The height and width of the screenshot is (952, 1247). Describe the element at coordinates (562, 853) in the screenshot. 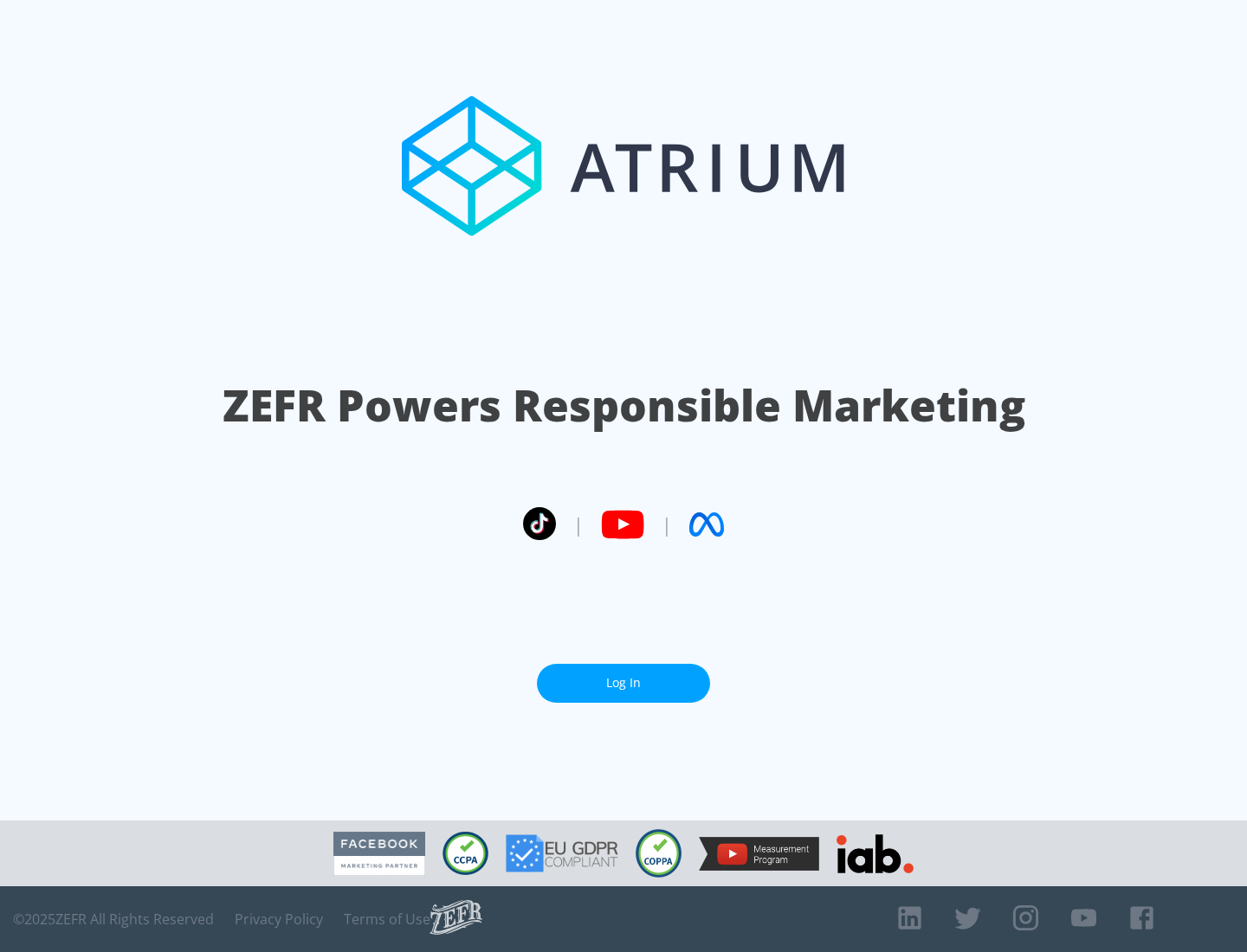

I see `img: GDPR Compliant` at that location.